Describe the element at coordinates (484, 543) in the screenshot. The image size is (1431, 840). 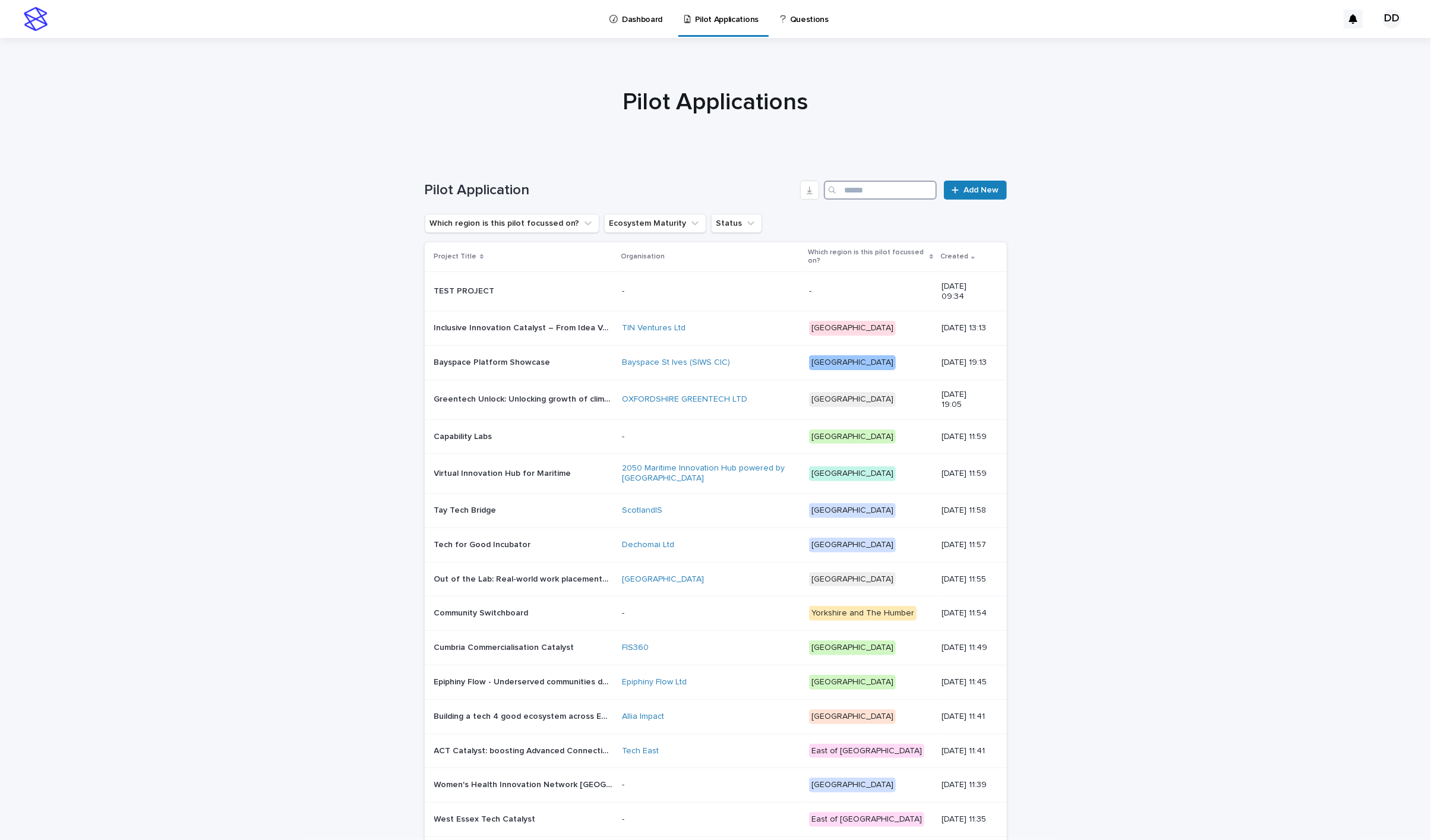
I see `p: Tech for Good Incubator` at that location.